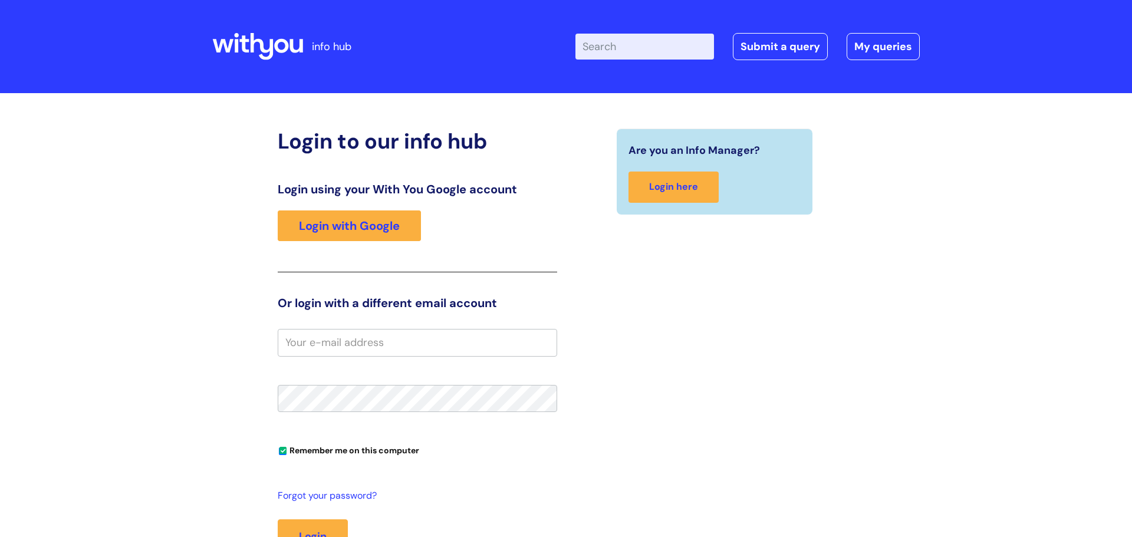  I want to click on h2: Login to our info hub, so click(418, 141).